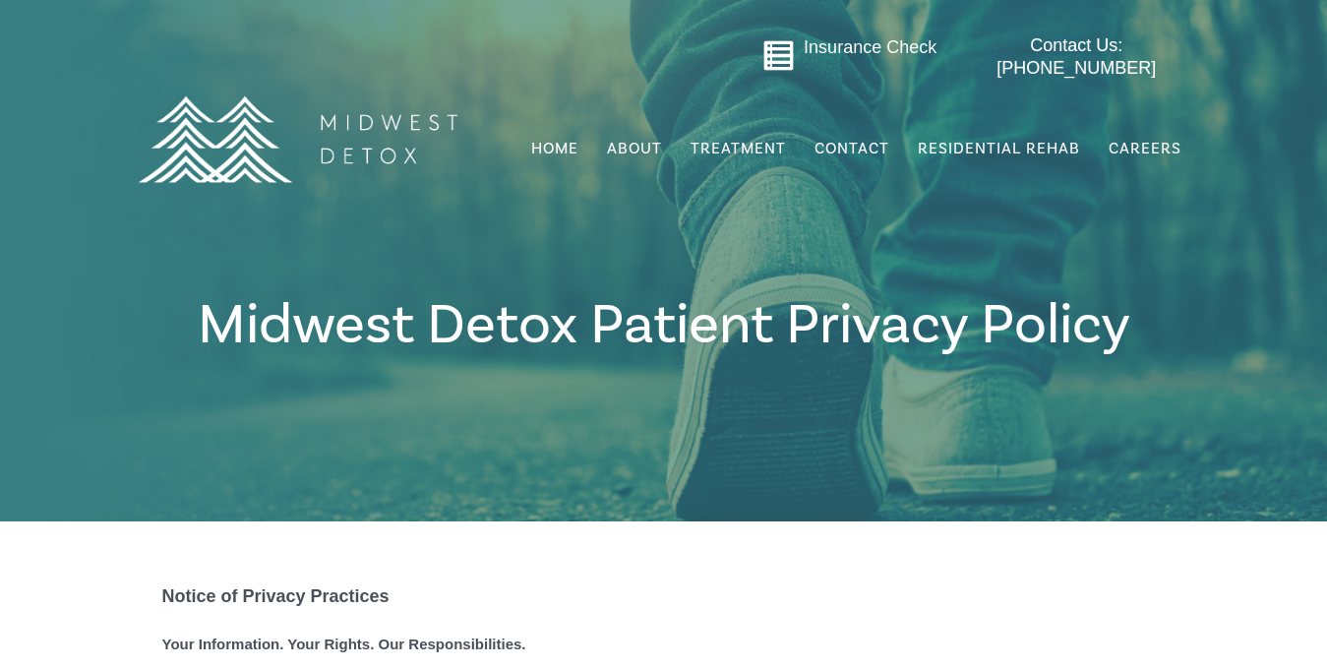 The height and width of the screenshot is (670, 1327). I want to click on a: Treatment, so click(738, 149).